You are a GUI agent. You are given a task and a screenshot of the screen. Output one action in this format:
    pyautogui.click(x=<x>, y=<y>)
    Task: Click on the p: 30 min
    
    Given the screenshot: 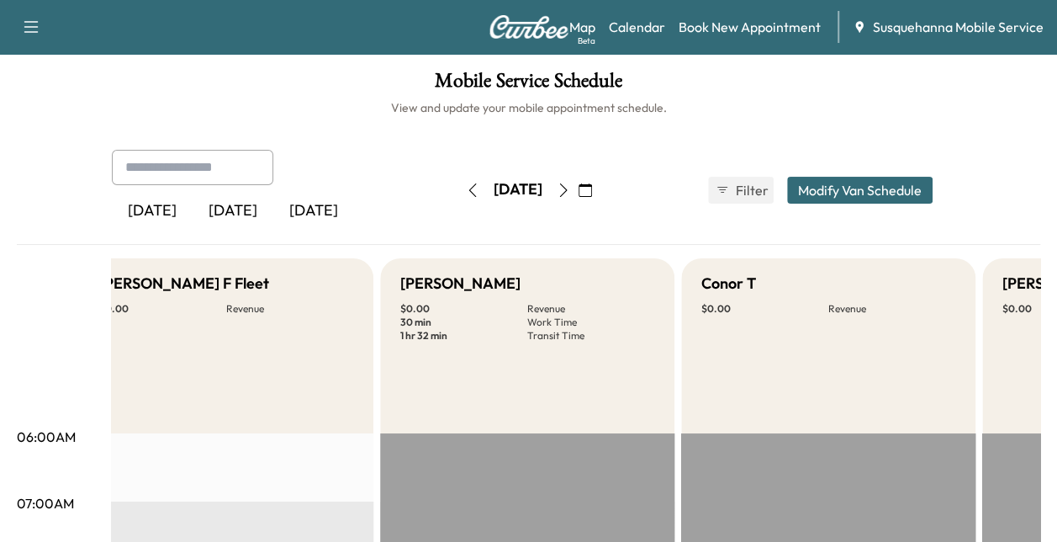 What is the action you would take?
    pyautogui.click(x=464, y=322)
    